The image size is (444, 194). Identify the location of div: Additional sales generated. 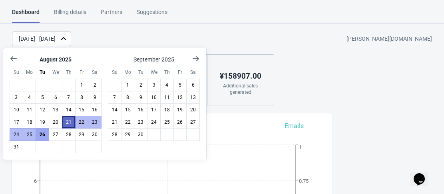
(240, 89).